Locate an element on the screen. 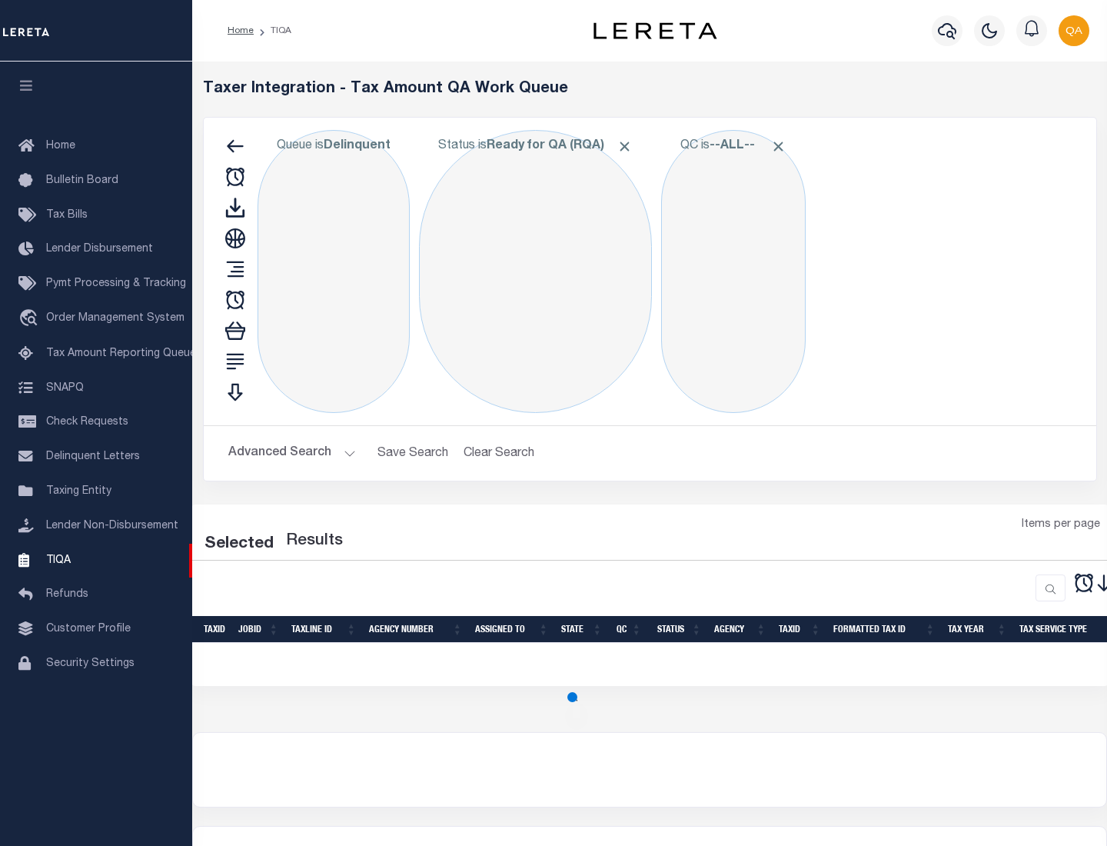 This screenshot has height=846, width=1107. span: TIQA is located at coordinates (58, 560).